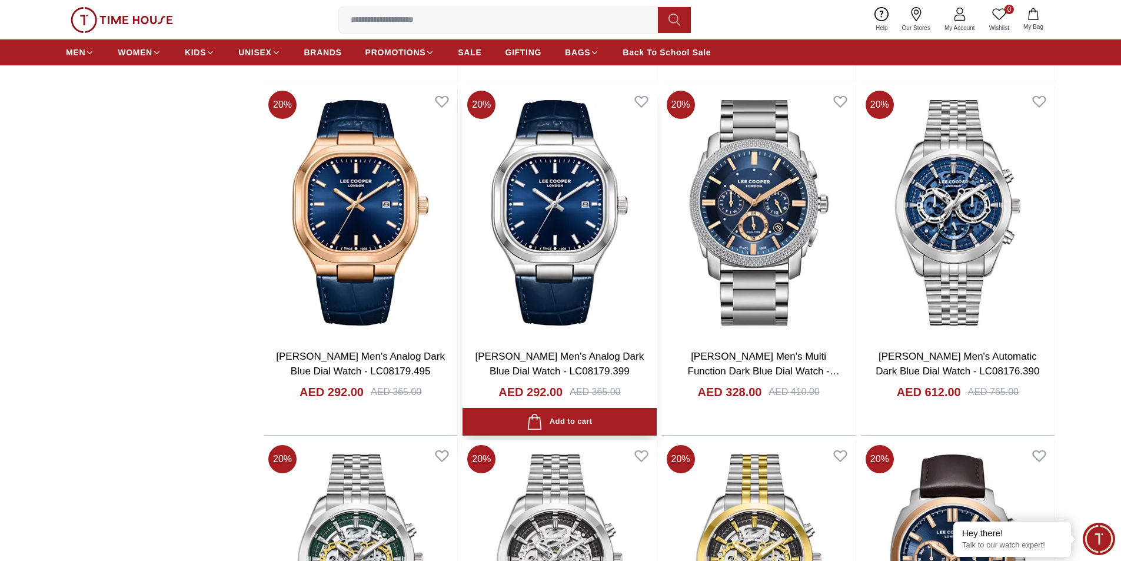 The image size is (1121, 561). I want to click on div: Chat Widget, so click(1099, 539).